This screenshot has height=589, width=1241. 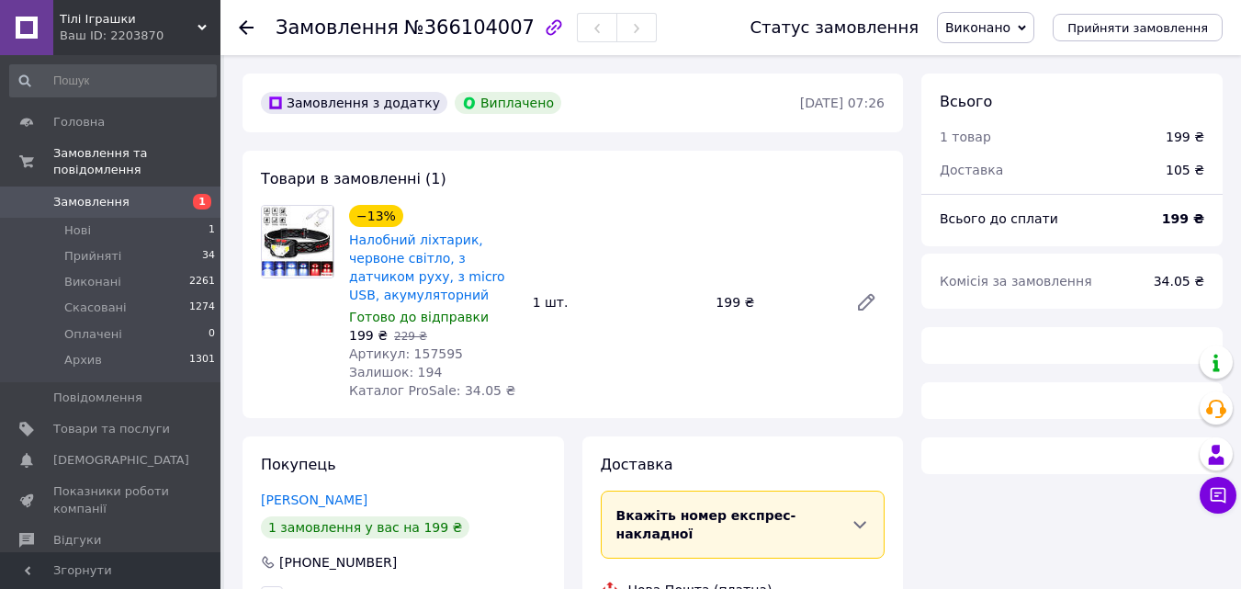 I want to click on span: 34, so click(x=208, y=256).